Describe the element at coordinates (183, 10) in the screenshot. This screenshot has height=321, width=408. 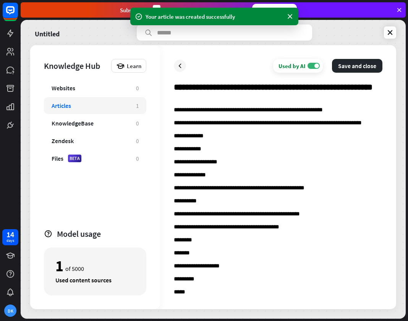
I see `div: Subscribe in days to get your first month for $1` at that location.